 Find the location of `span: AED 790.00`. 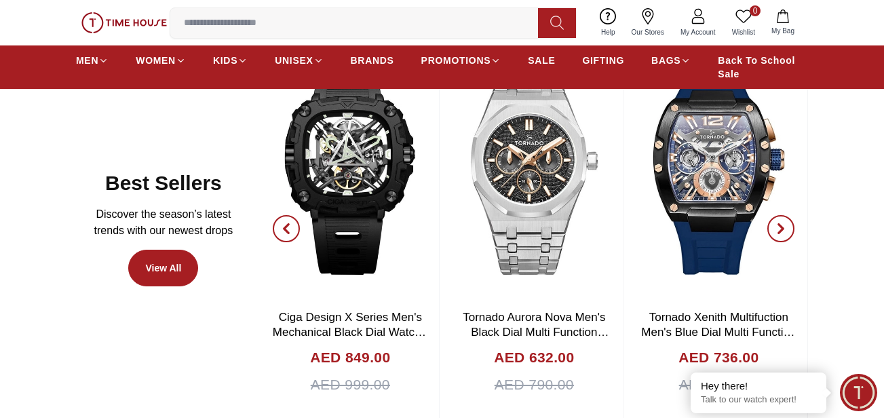

span: AED 790.00 is located at coordinates (534, 385).